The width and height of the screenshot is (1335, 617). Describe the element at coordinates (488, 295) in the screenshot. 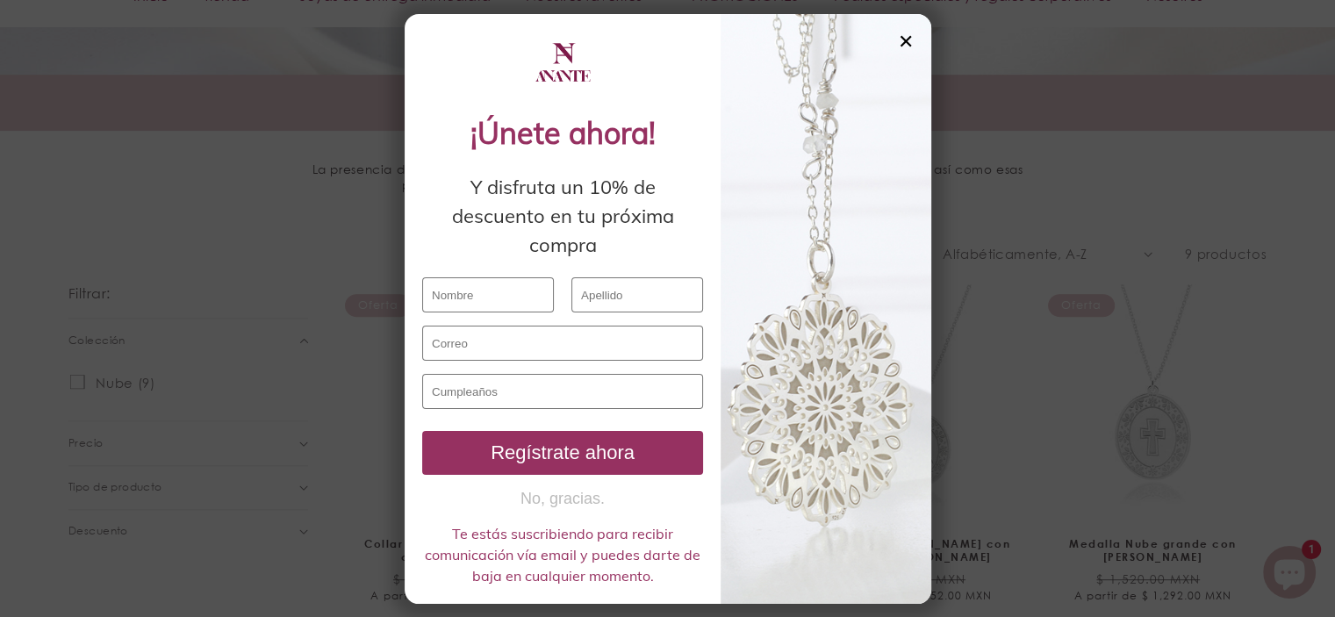

I see `input: Nombre` at that location.